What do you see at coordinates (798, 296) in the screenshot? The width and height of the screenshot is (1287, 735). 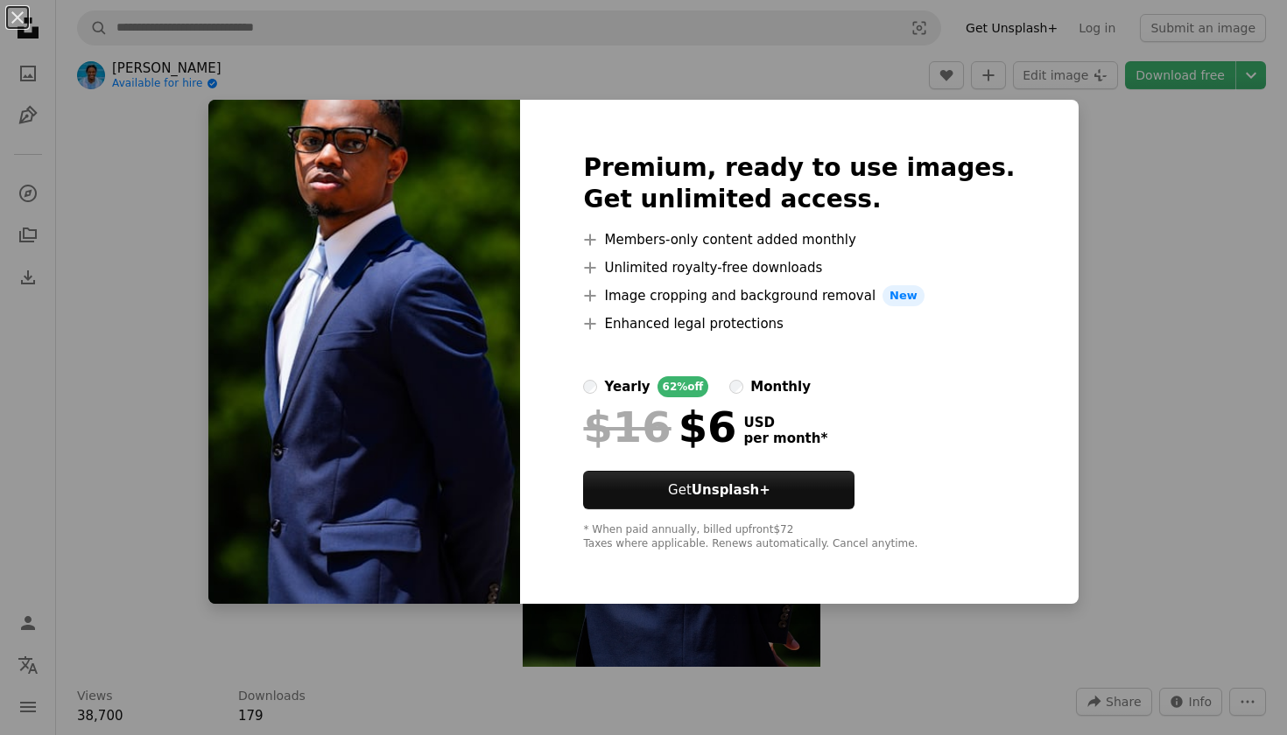 I see `li: Image cropping and background removal` at bounding box center [798, 296].